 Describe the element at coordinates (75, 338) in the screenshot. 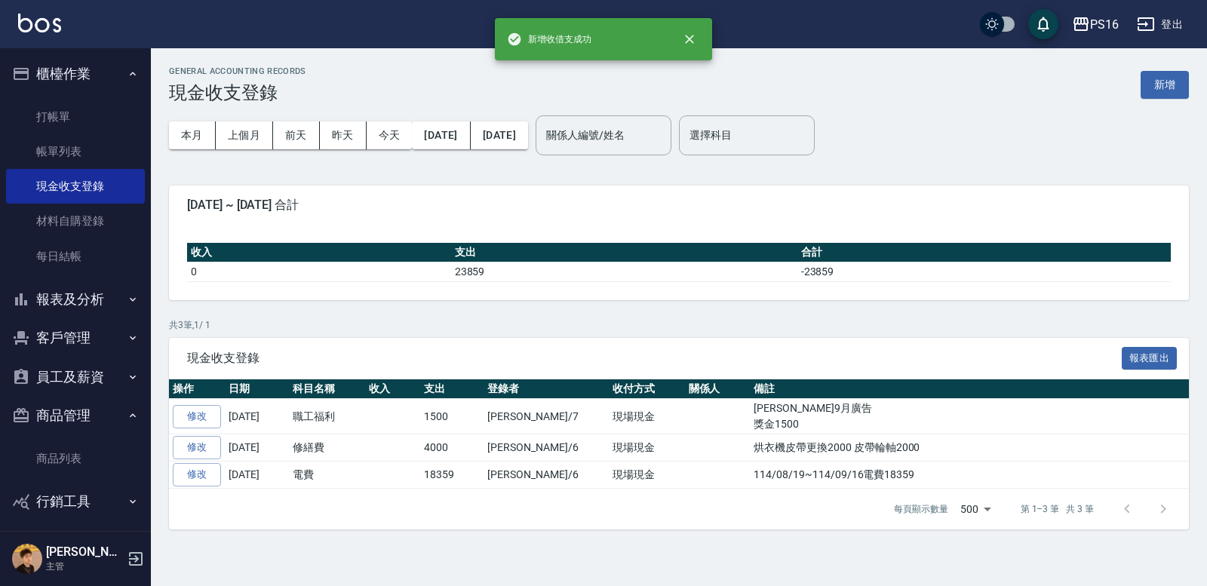

I see `button: 客戶管理` at that location.